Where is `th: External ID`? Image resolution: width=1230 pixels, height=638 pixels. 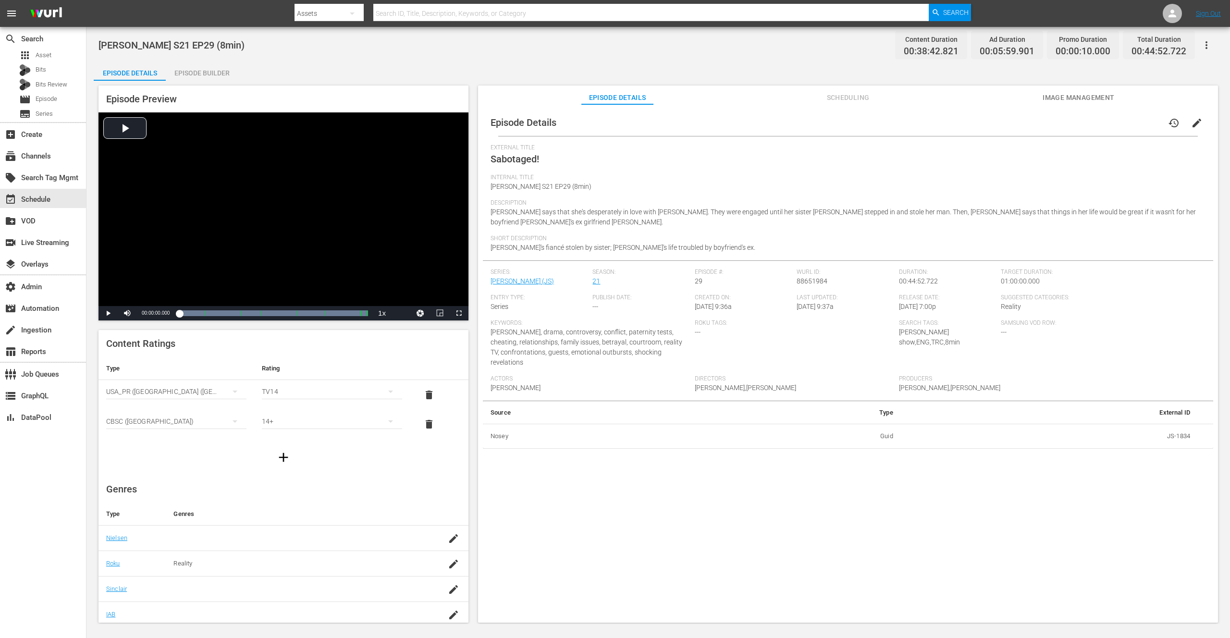 th: External ID is located at coordinates (1050, 413).